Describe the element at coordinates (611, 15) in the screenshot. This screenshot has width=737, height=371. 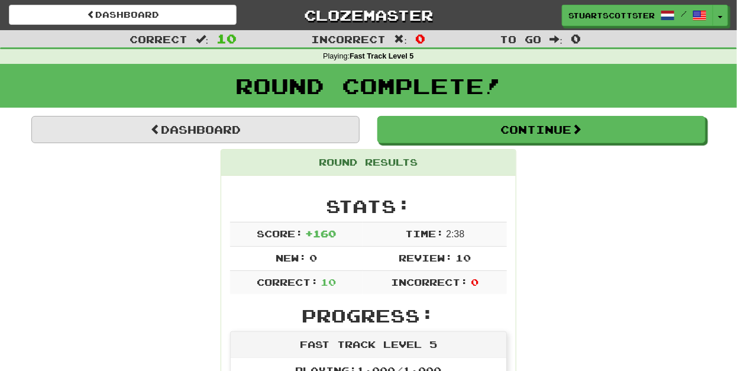
I see `span: stuartscottster` at that location.